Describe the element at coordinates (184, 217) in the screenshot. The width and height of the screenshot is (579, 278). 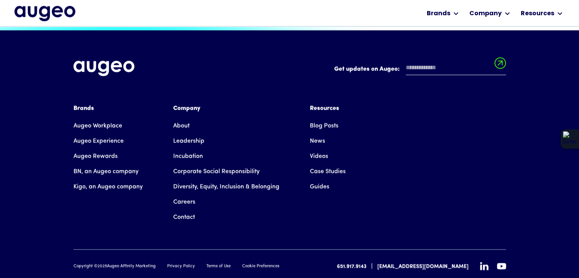
I see `a: Contact` at that location.